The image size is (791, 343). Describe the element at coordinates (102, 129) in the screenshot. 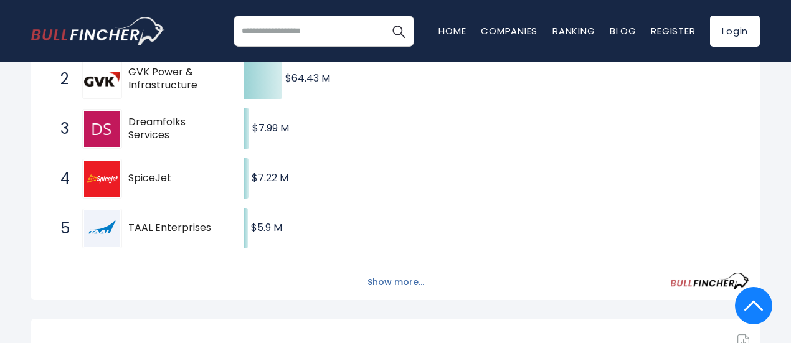

I see `img: Dreamfolks Services` at that location.